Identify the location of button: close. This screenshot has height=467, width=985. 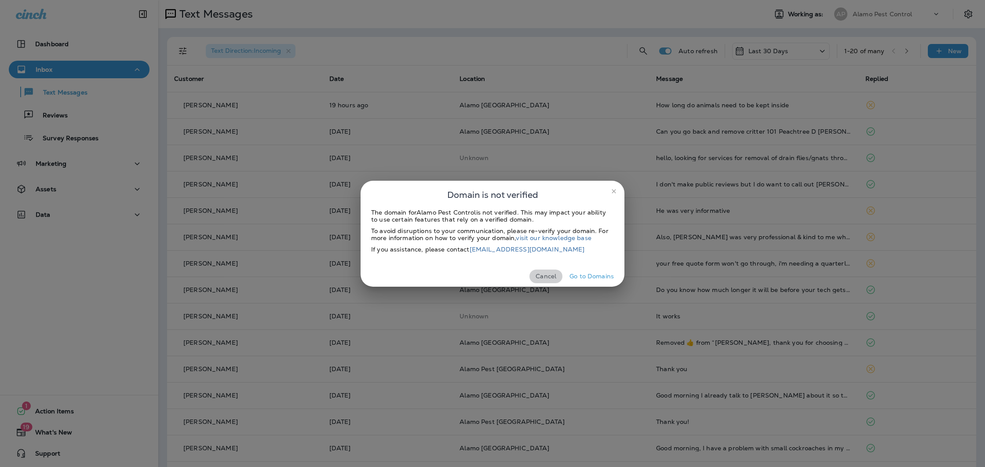
(614, 191).